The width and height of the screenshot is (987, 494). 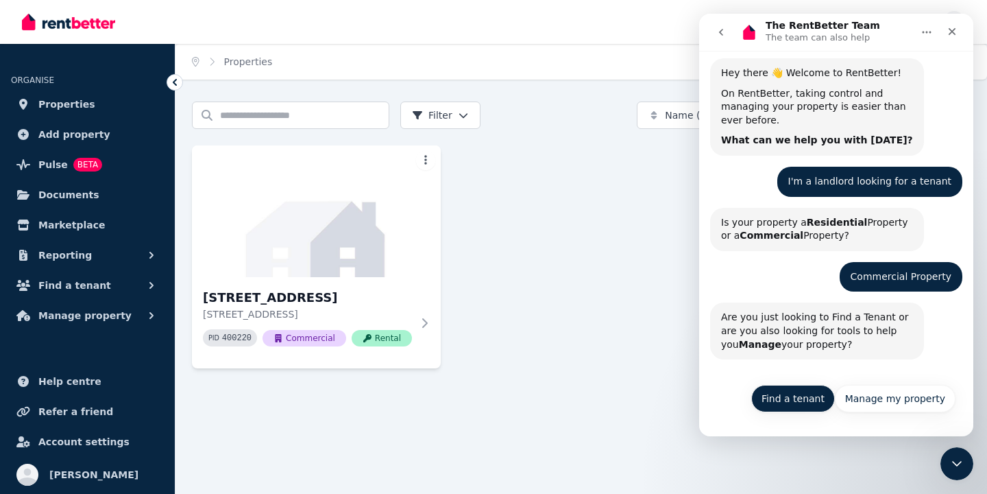 What do you see at coordinates (171, 168) in the screenshot?
I see `div: I'm a landlord looking for a tenant` at bounding box center [171, 168].